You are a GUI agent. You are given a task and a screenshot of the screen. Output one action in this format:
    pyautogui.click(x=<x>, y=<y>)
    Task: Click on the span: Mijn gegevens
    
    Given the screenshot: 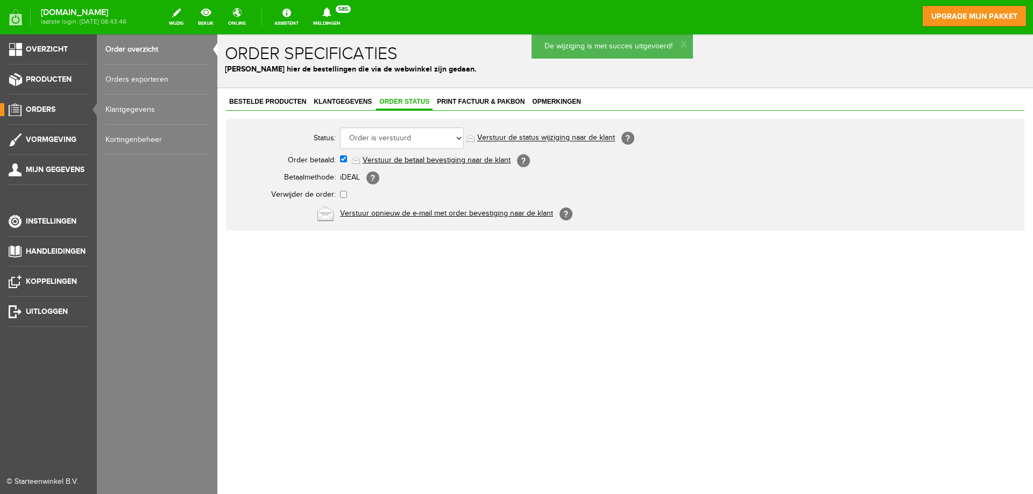 What is the action you would take?
    pyautogui.click(x=55, y=169)
    